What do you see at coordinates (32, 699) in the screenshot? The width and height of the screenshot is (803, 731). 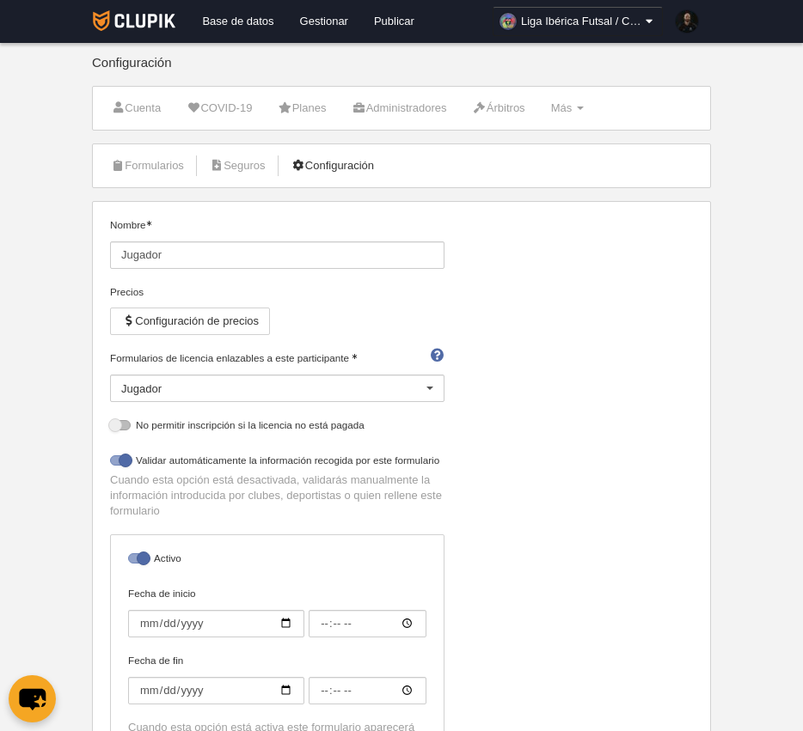 I see `button: chat-button` at bounding box center [32, 699].